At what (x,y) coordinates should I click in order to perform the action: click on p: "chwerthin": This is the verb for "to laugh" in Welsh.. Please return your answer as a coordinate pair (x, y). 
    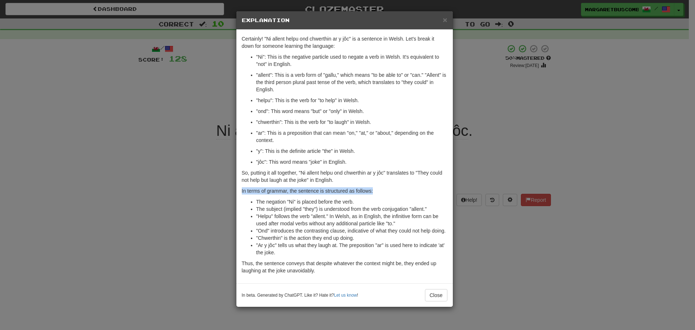
    Looking at the image, I should click on (352, 122).